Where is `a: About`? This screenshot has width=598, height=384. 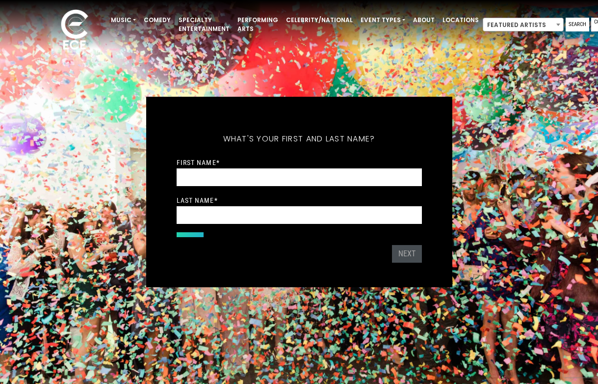
a: About is located at coordinates (424, 20).